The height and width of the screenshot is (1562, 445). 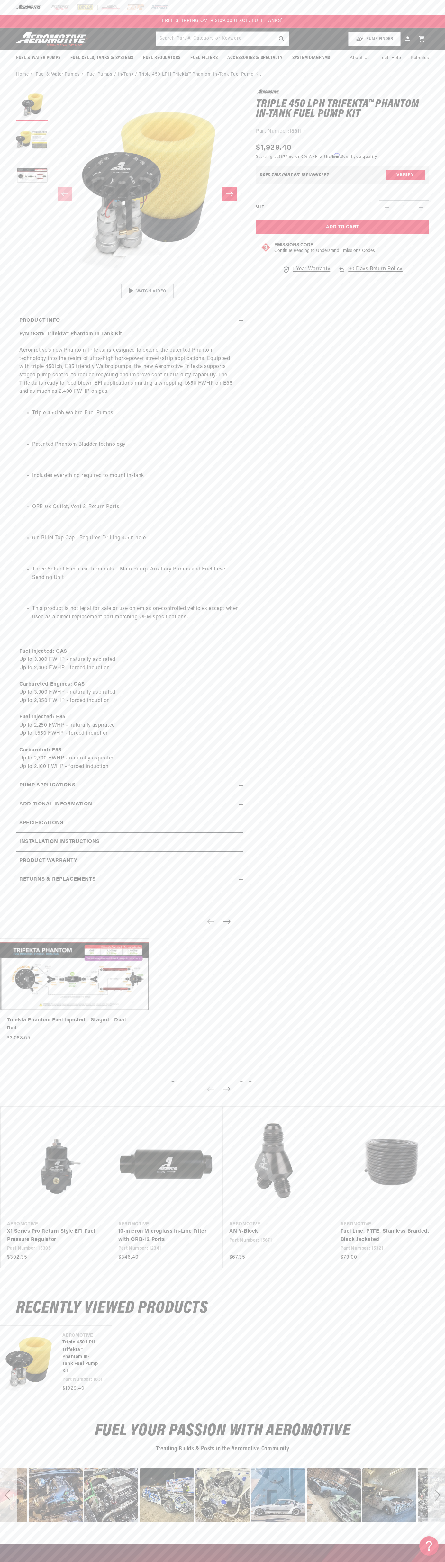 What do you see at coordinates (100, 75) in the screenshot?
I see `a: Fuel Pumps` at bounding box center [100, 75].